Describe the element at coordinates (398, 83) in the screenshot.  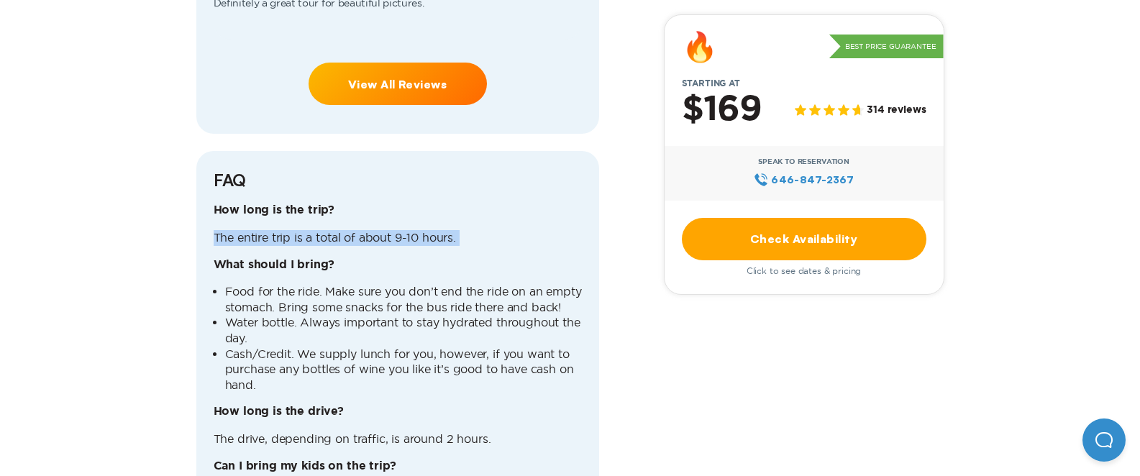
I see `a: View All Reviews` at that location.